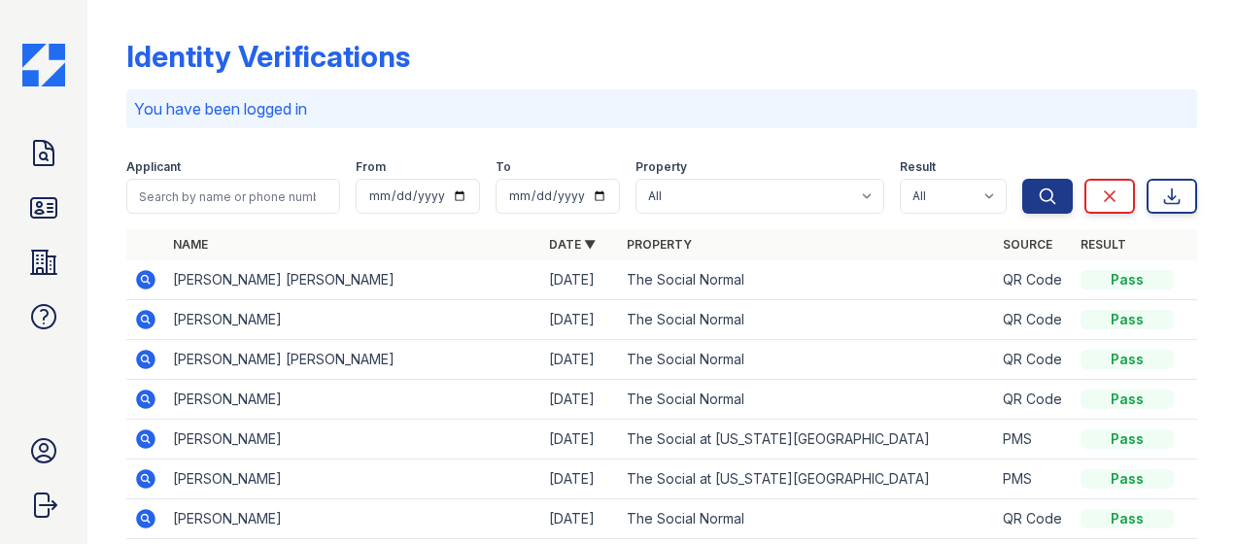 This screenshot has width=1236, height=544. I want to click on a: Name, so click(190, 244).